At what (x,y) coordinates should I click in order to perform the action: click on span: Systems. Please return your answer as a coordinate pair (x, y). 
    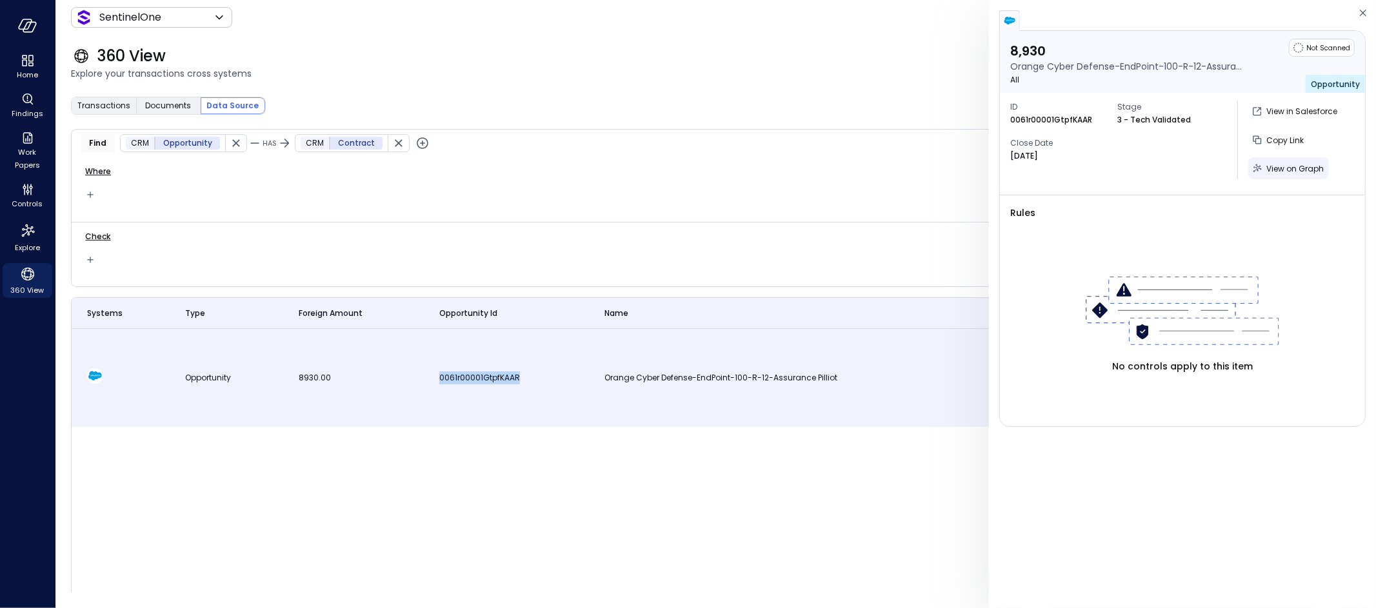
    Looking at the image, I should click on (105, 314).